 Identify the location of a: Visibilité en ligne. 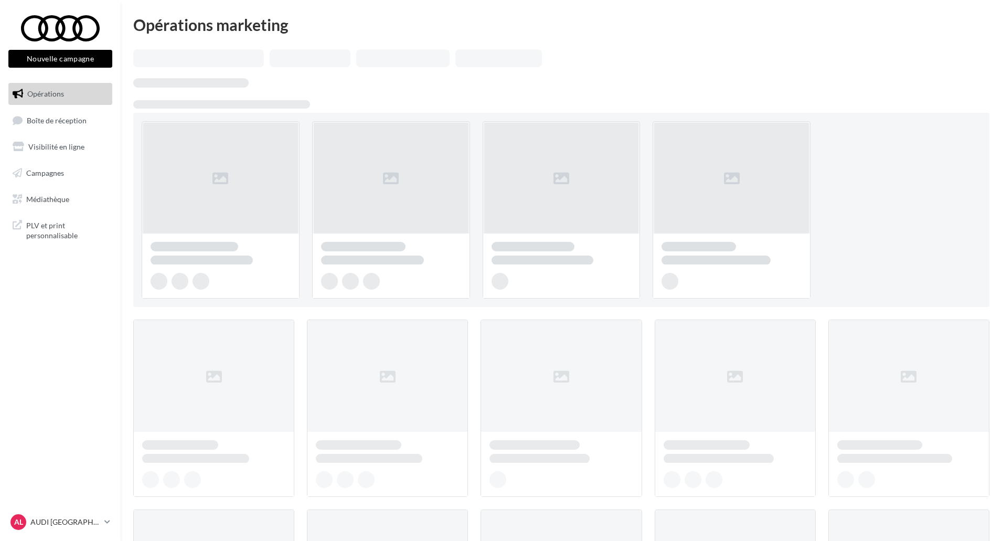
(60, 147).